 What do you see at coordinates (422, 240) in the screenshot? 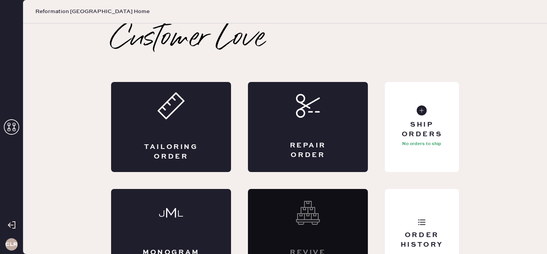
I see `div: Order History` at bounding box center [422, 240].